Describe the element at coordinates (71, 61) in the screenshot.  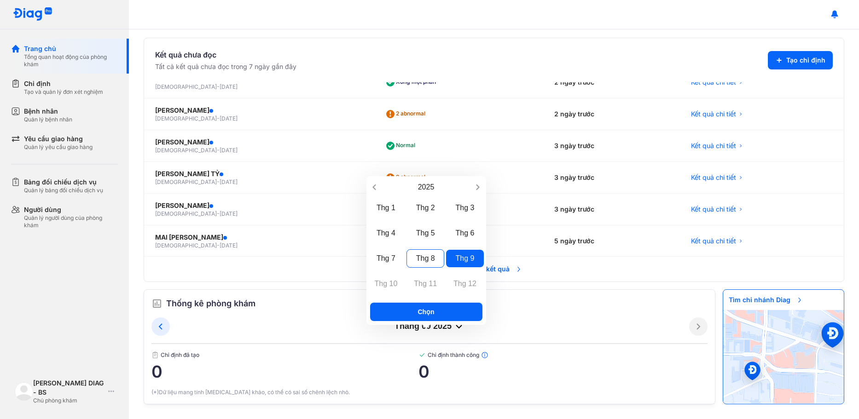
I see `div: Tổng quan hoạt động của phòng khám` at that location.